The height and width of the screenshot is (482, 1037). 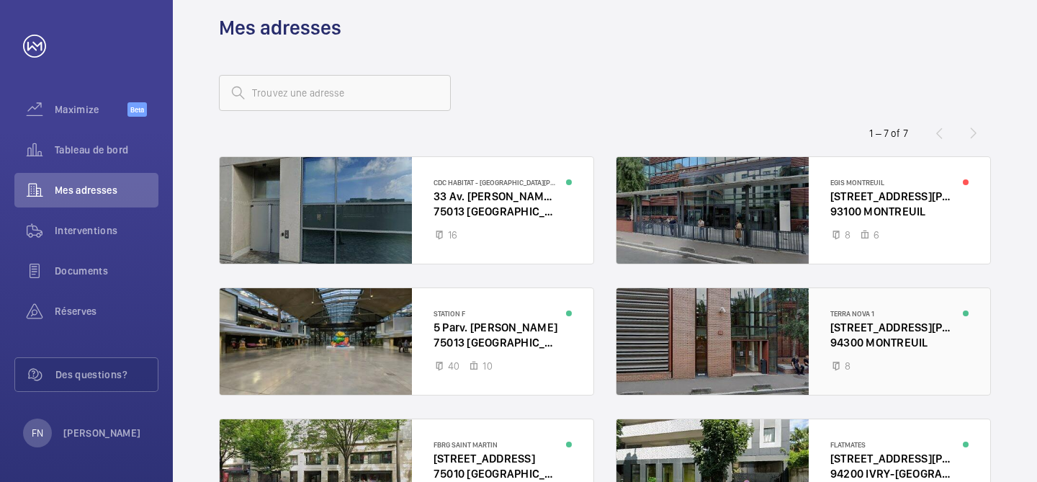 What do you see at coordinates (107, 230) in the screenshot?
I see `span: Interventions` at bounding box center [107, 230].